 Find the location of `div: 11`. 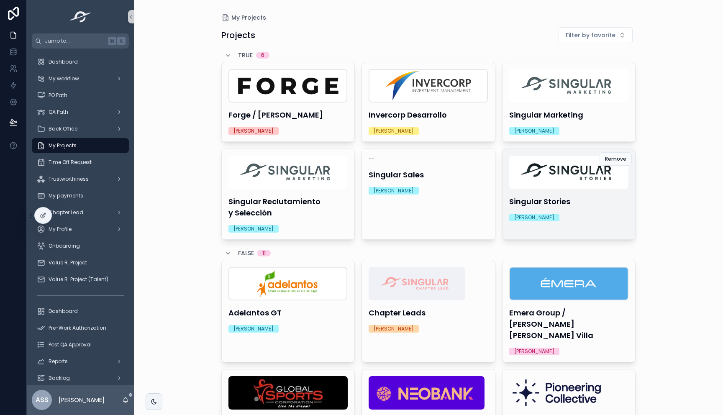

div: 11 is located at coordinates (264, 253).